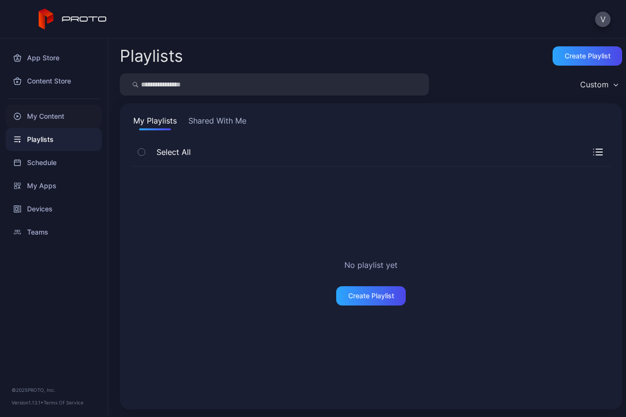 Image resolution: width=626 pixels, height=417 pixels. What do you see at coordinates (54, 232) in the screenshot?
I see `div: Teams` at bounding box center [54, 232].